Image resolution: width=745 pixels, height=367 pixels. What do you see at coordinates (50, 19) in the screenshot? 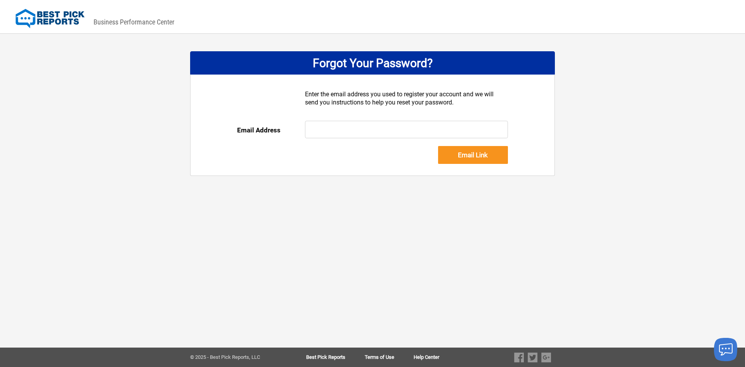
I see `img: Best Pick Reports Logo` at bounding box center [50, 19].